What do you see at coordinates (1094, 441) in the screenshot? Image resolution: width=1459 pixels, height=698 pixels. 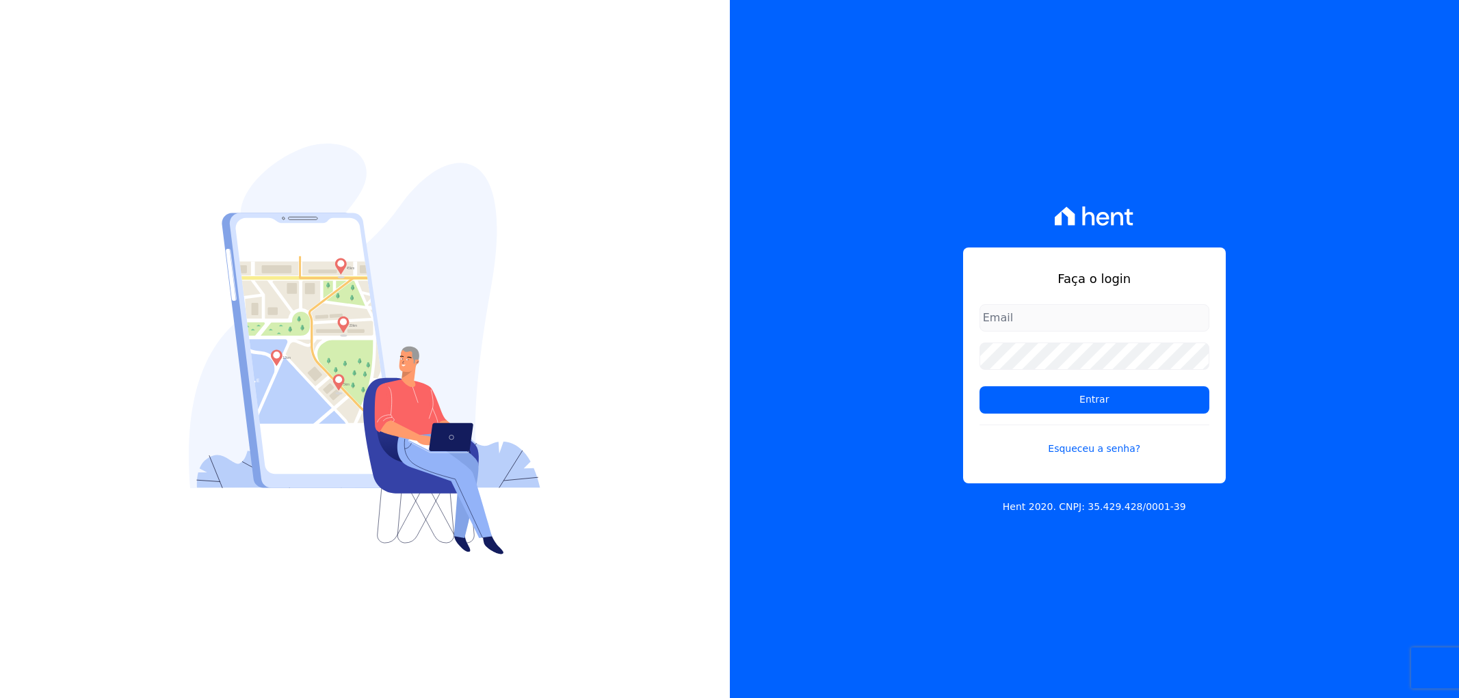 I see `a: Esqueceu a senha?` at bounding box center [1094, 441].